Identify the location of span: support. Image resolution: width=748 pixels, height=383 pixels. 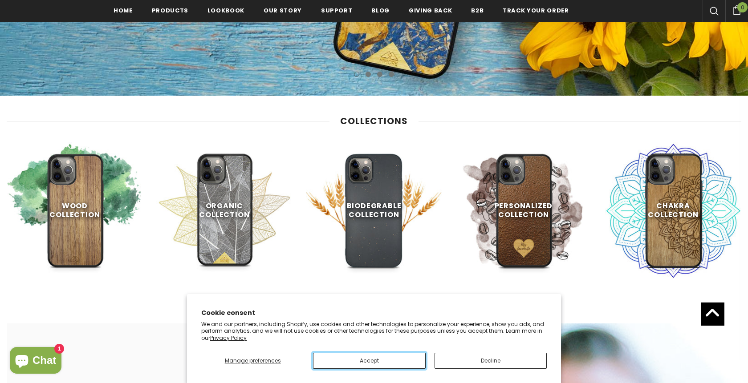
(337, 10).